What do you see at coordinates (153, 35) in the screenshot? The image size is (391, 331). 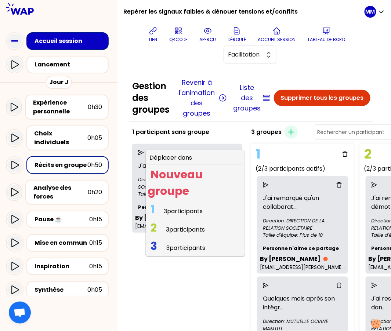 I see `button: lien` at bounding box center [153, 35].